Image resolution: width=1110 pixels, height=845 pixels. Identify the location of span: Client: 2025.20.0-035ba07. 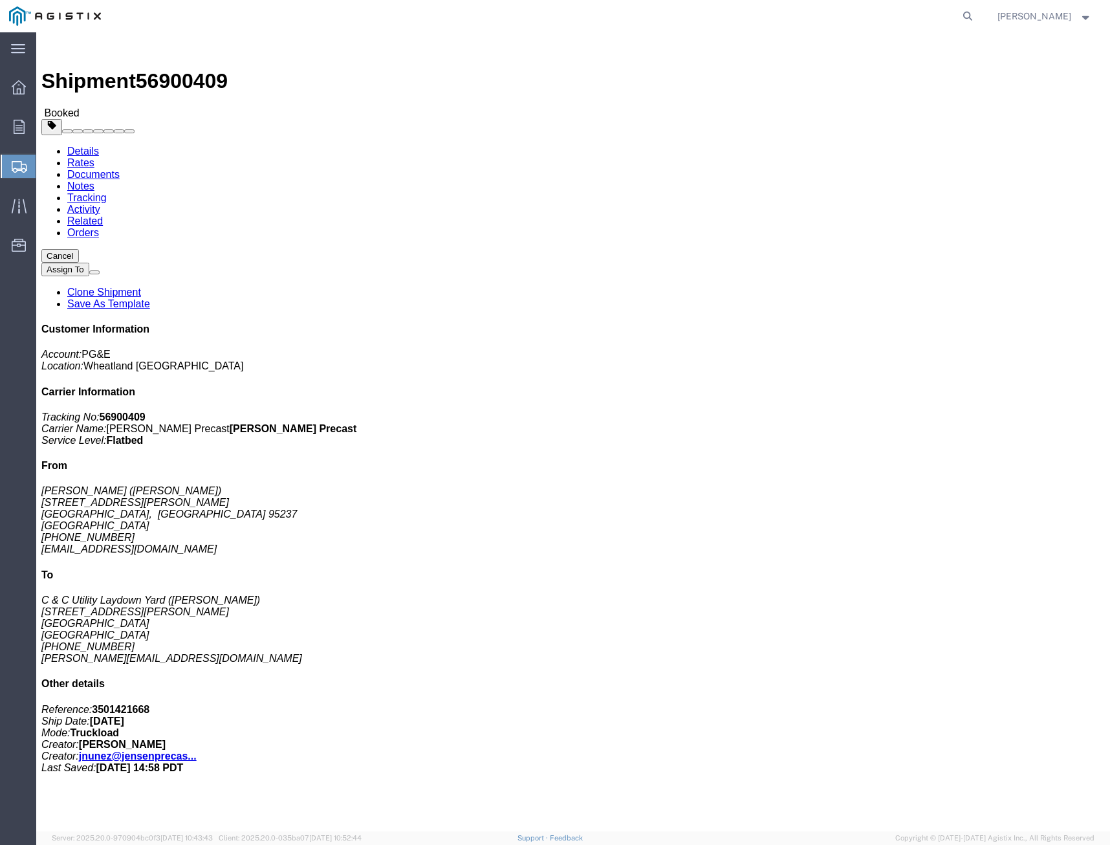
(290, 838).